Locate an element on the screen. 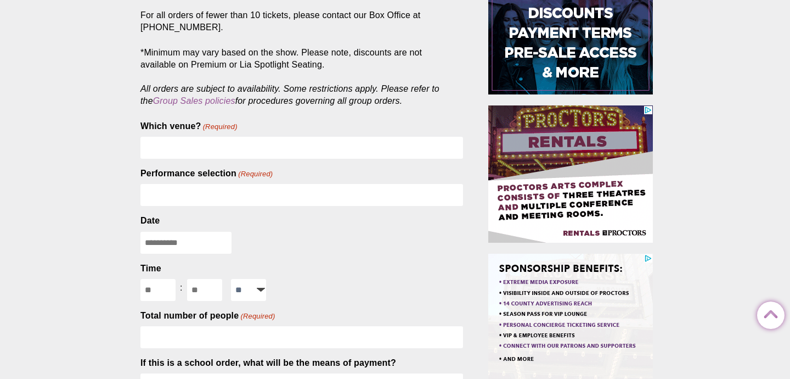  p: *Minimum may vary based on the show. Please note, discounts are not available on Premium or Lia S... is located at coordinates (302, 77).